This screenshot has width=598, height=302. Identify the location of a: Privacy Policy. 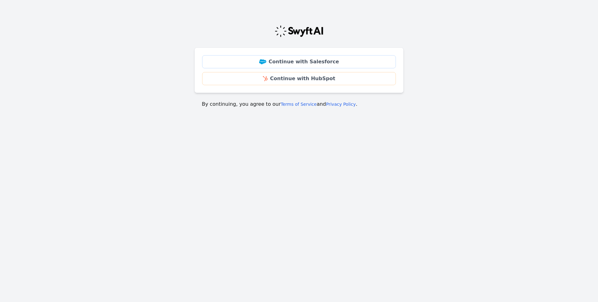
(341, 104).